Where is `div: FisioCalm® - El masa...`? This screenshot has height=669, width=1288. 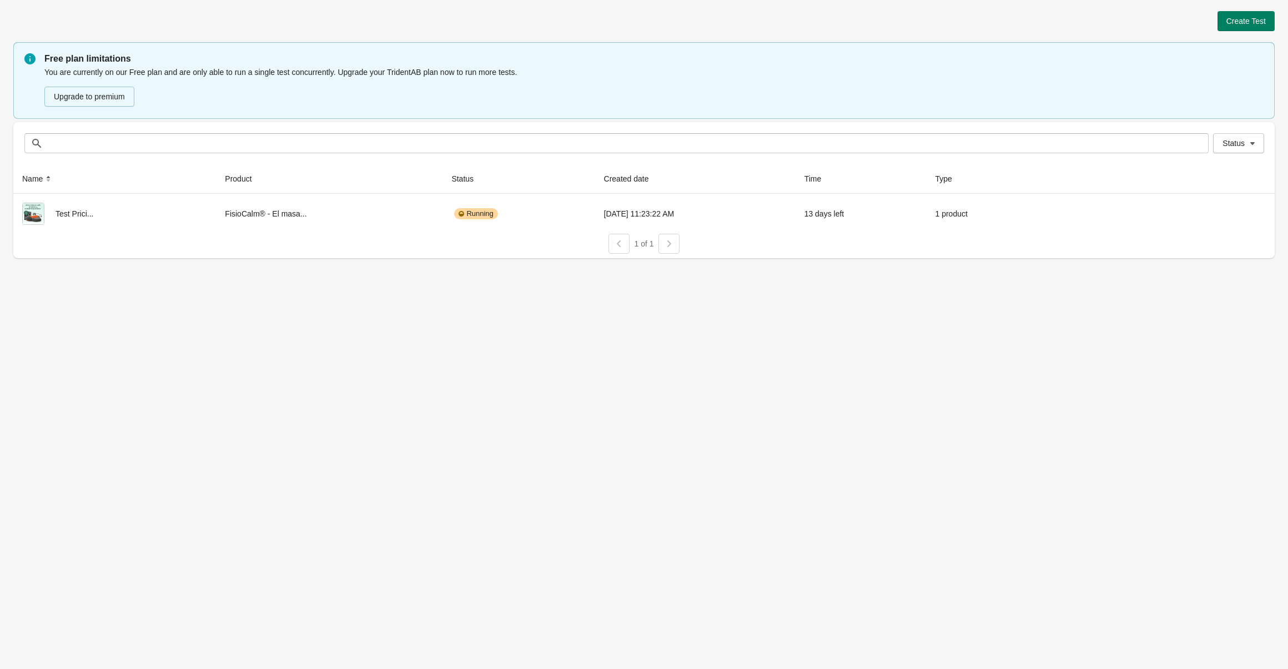
div: FisioCalm® - El masa... is located at coordinates (329, 214).